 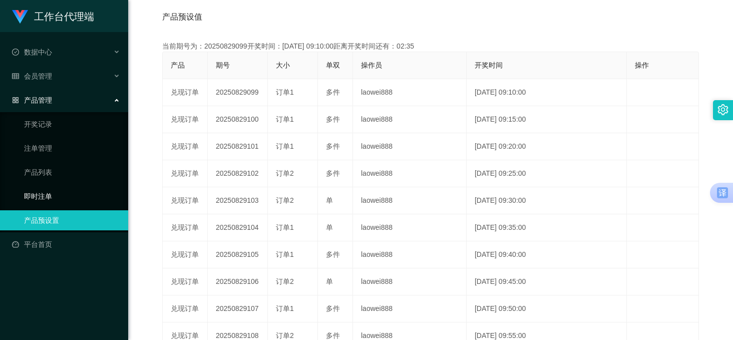 I want to click on span: 开奖时间, so click(x=489, y=65).